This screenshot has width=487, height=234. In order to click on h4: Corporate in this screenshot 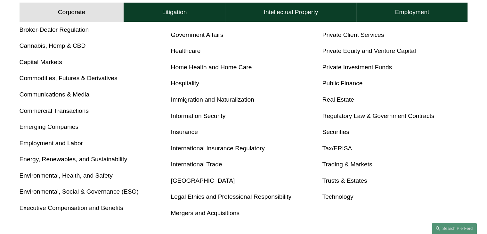, I will do `click(71, 12)`.